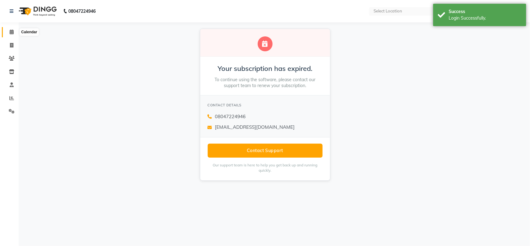 The height and width of the screenshot is (246, 530). Describe the element at coordinates (82, 11) in the screenshot. I see `b: 08047224946` at that location.